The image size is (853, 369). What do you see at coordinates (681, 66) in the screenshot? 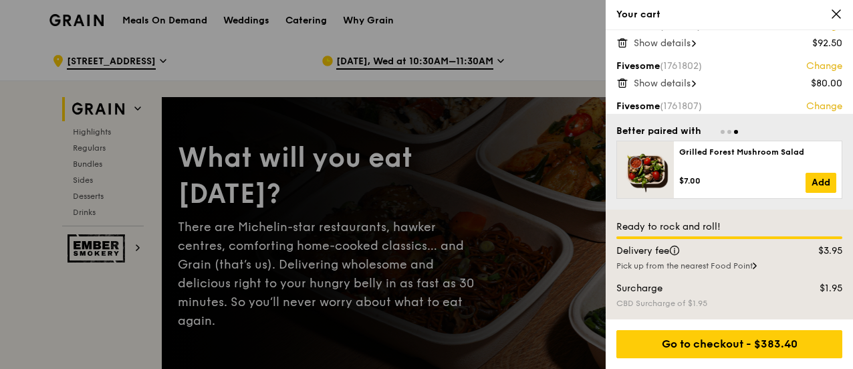
I see `span: (1761802)` at bounding box center [681, 66].